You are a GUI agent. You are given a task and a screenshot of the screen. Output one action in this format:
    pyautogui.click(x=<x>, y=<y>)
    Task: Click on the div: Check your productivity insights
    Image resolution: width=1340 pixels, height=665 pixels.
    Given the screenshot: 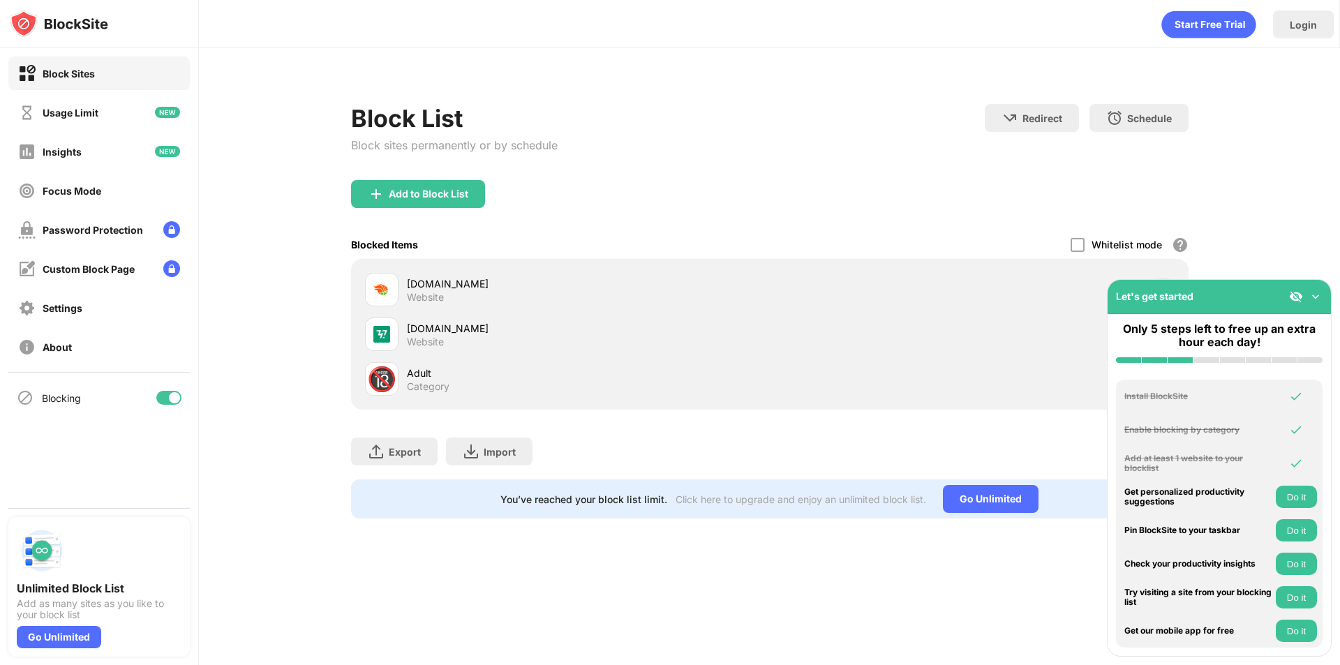 What is the action you would take?
    pyautogui.click(x=1198, y=564)
    